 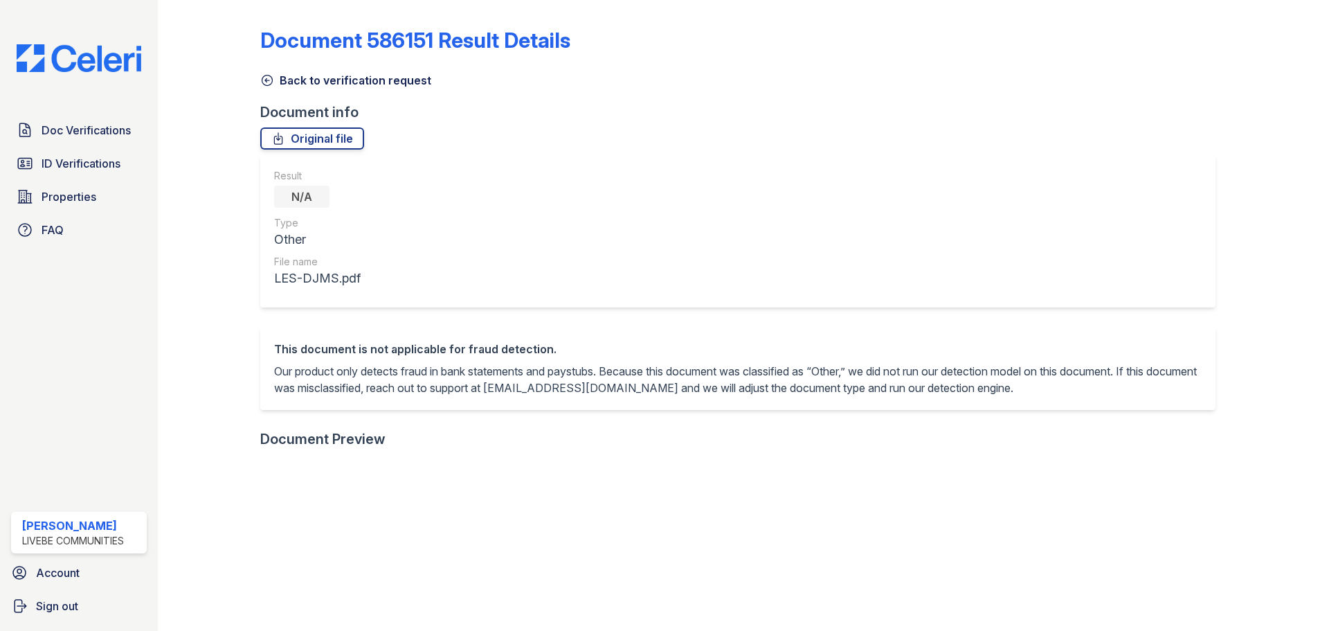 What do you see at coordinates (317, 278) in the screenshot?
I see `div: LES-DJMS.pdf` at bounding box center [317, 278].